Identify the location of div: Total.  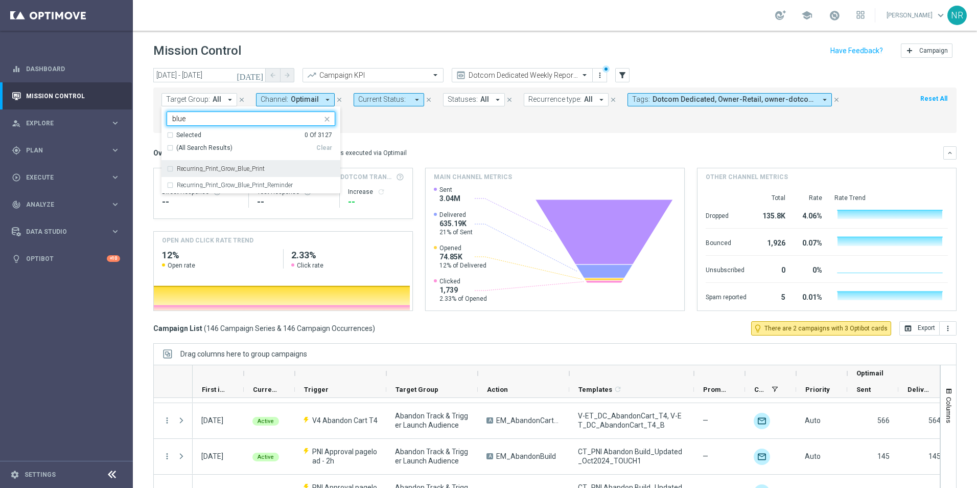
(772, 198).